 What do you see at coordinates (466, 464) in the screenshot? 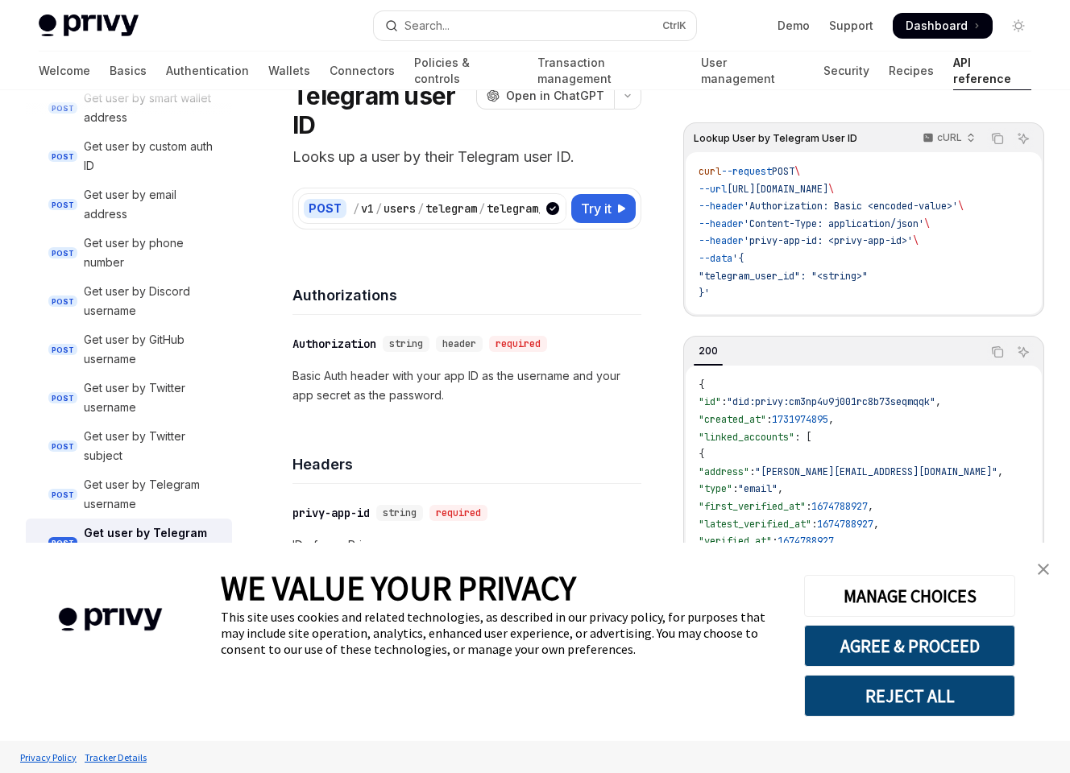
I see `h4: Headers` at bounding box center [466, 464].